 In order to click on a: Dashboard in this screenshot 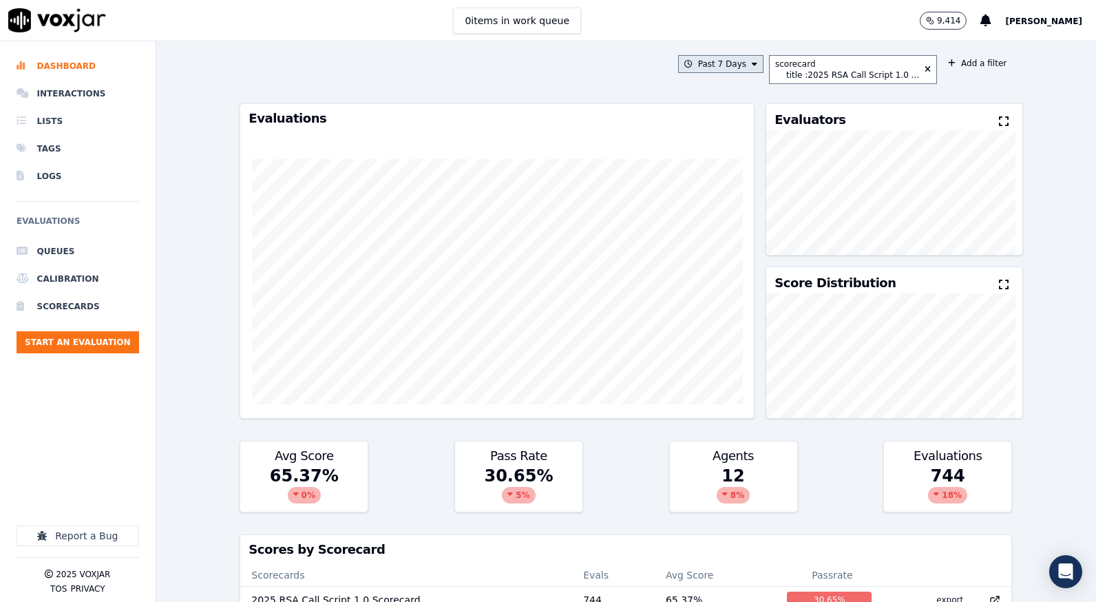, I will do `click(78, 66)`.